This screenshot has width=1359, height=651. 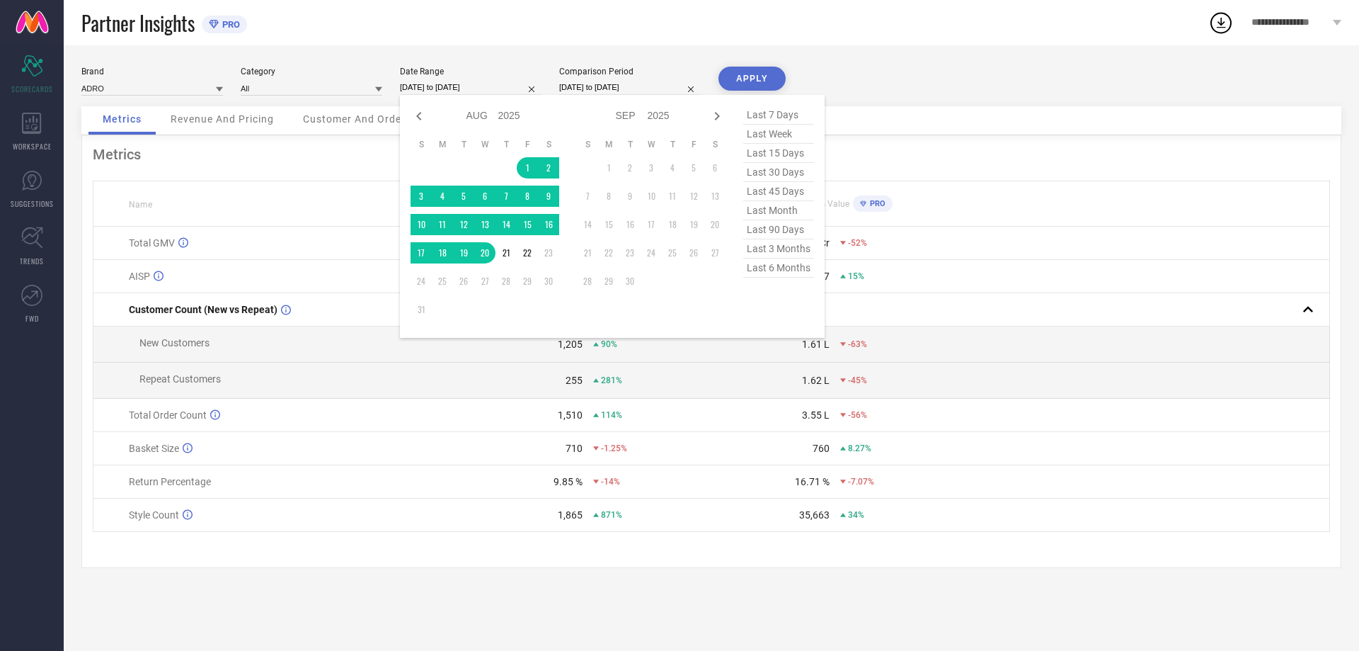 What do you see at coordinates (857, 380) in the screenshot?
I see `span: -45%` at bounding box center [857, 380].